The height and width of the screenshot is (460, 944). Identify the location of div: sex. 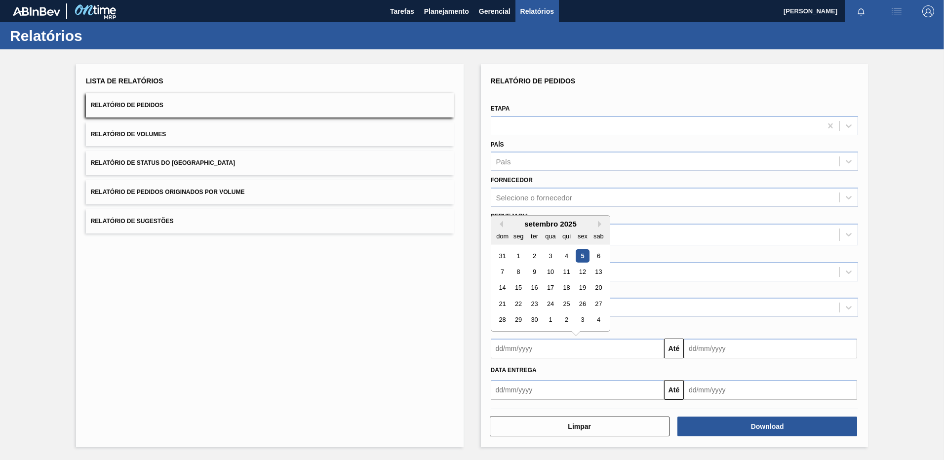
(582, 236).